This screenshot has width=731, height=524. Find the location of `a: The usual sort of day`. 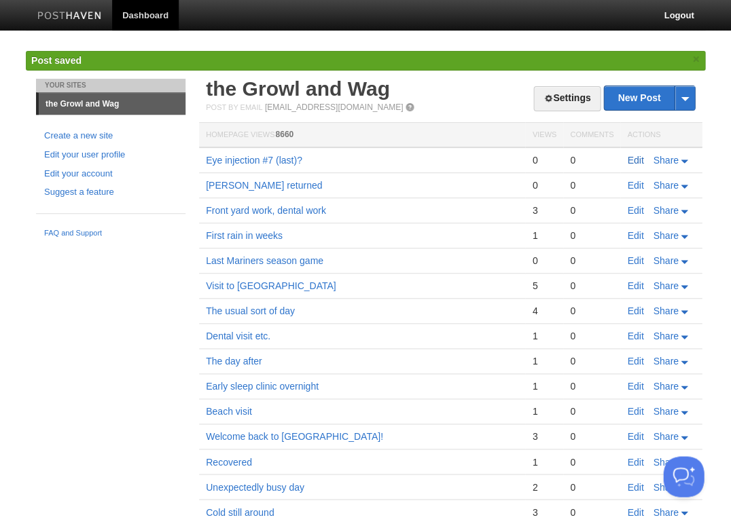

a: The usual sort of day is located at coordinates (250, 311).